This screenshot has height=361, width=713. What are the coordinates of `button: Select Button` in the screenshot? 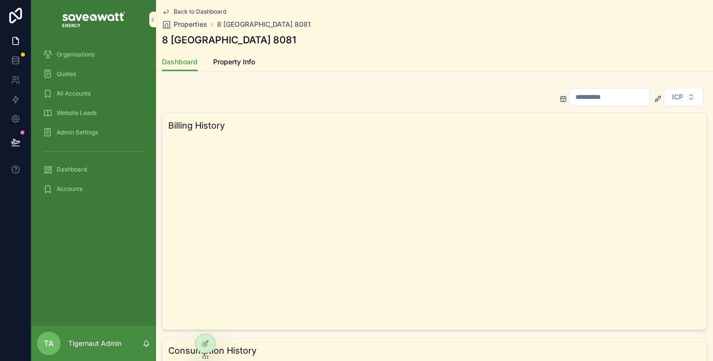 It's located at (683, 97).